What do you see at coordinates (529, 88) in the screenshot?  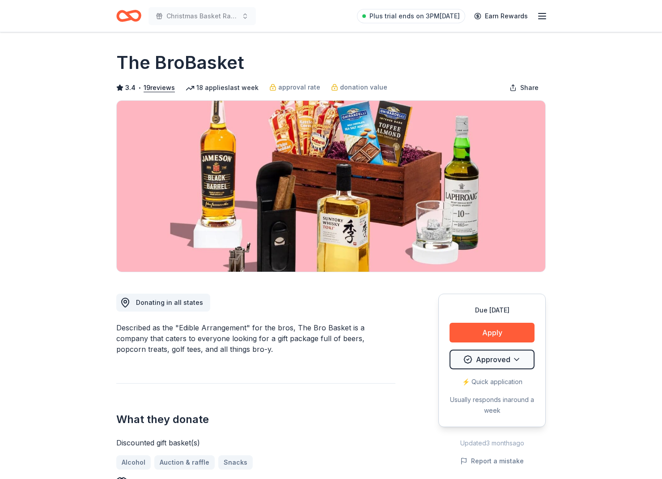 I see `span: Share` at bounding box center [529, 88].